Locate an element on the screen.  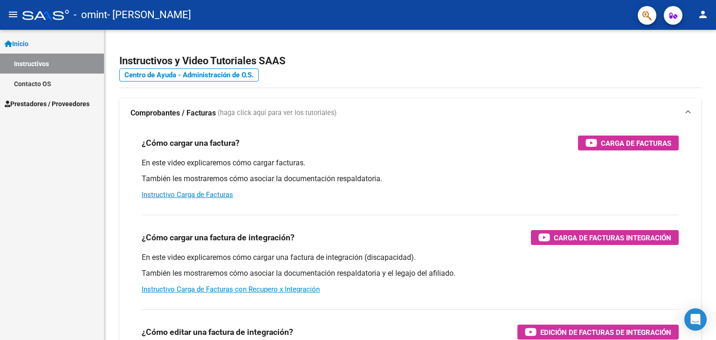
p: En este video explicaremos cómo cargar una factura de integración (discapacidad). is located at coordinates (410, 258).